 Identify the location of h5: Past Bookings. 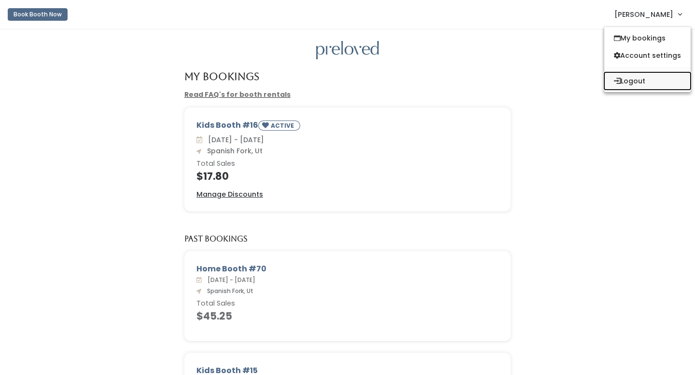
(216, 239).